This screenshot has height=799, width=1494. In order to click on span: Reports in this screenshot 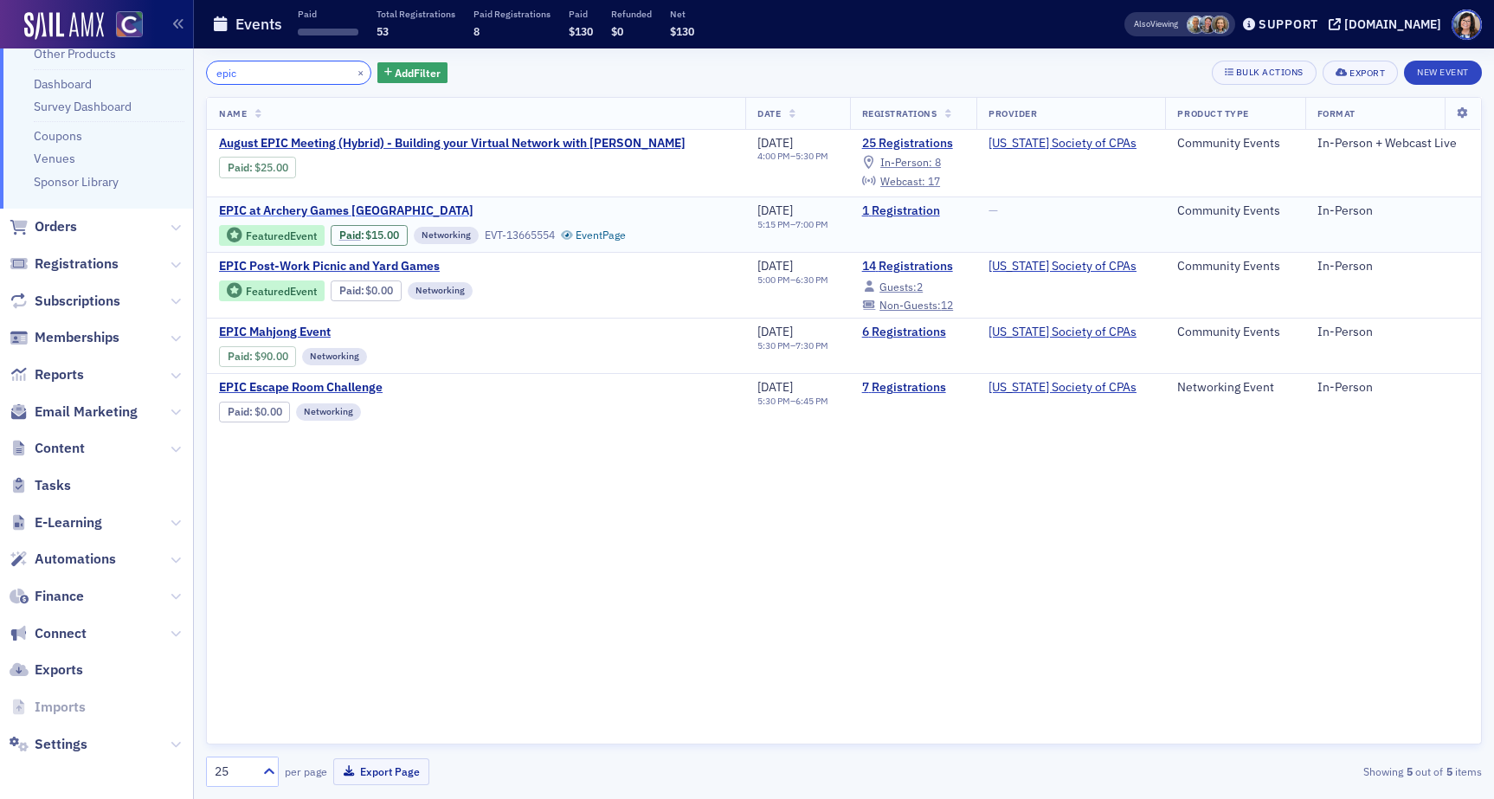, I will do `click(59, 375)`.